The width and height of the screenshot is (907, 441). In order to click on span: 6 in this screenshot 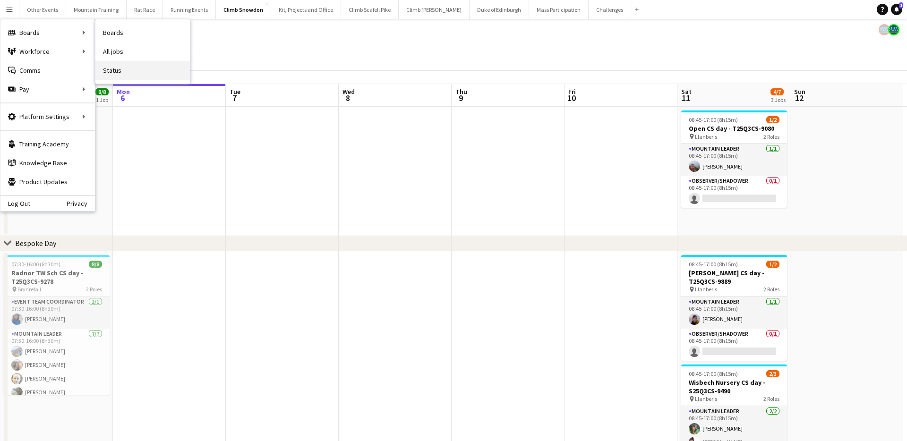, I will do `click(122, 98)`.